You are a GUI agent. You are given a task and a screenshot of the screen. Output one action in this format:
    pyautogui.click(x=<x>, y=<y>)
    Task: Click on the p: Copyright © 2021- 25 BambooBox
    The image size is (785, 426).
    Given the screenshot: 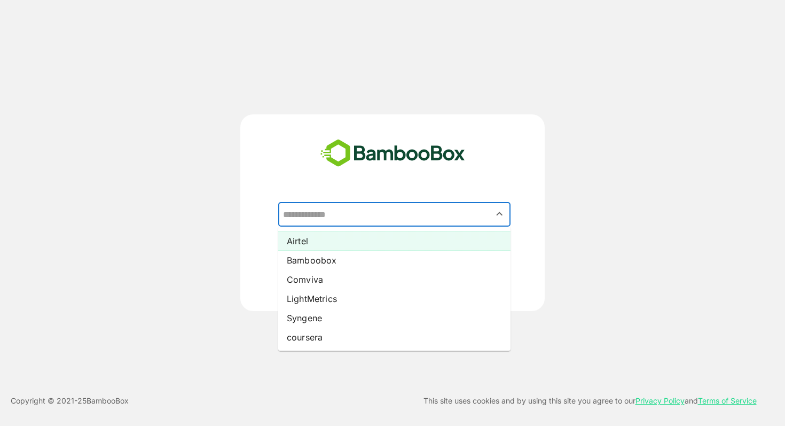 What is the action you would take?
    pyautogui.click(x=69, y=401)
    